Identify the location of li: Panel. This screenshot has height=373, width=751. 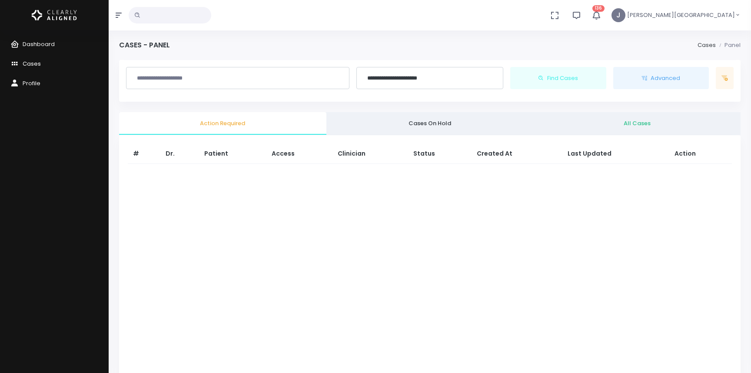
(728, 45).